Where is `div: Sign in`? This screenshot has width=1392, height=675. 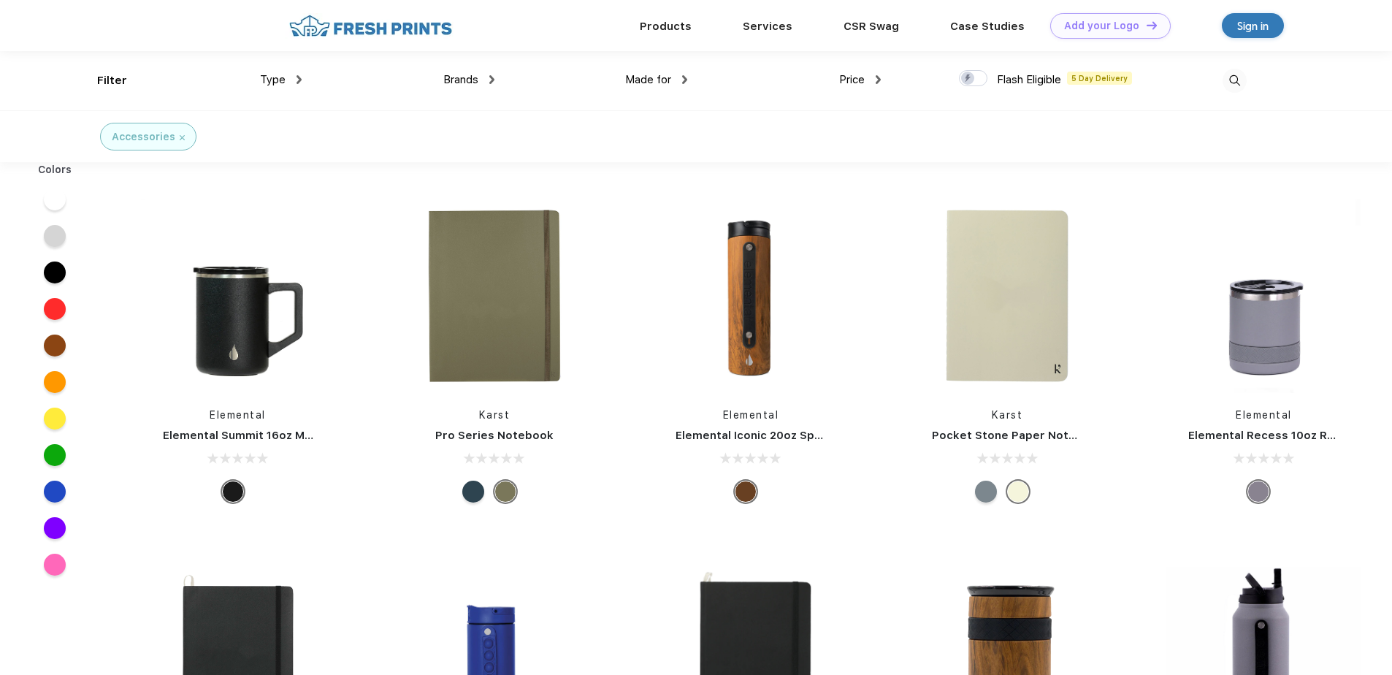
div: Sign in is located at coordinates (1252, 26).